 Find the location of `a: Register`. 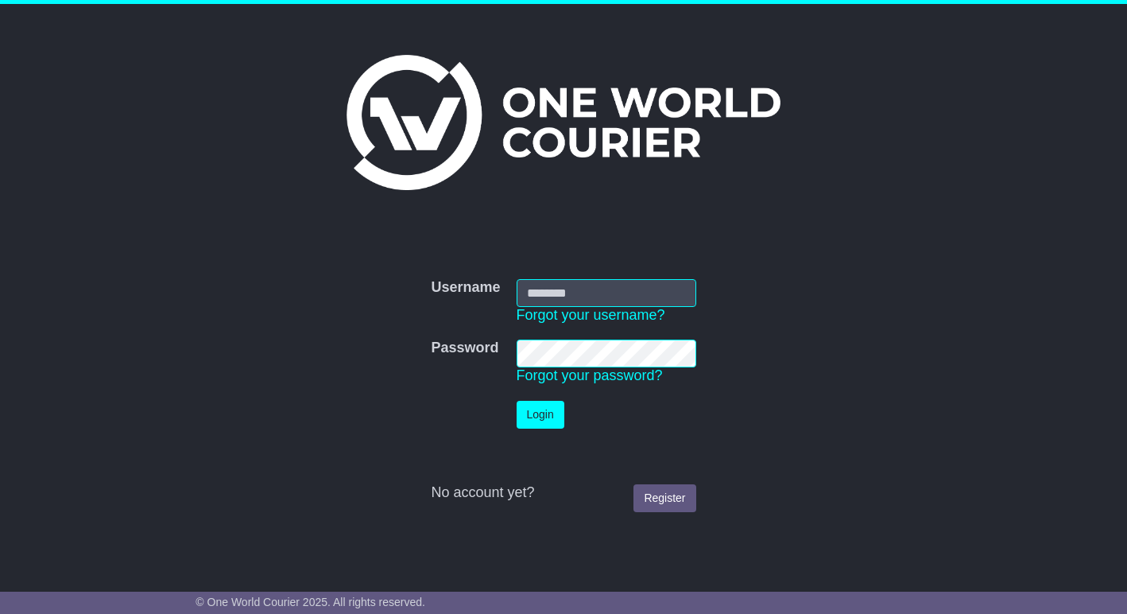

a: Register is located at coordinates (665, 498).